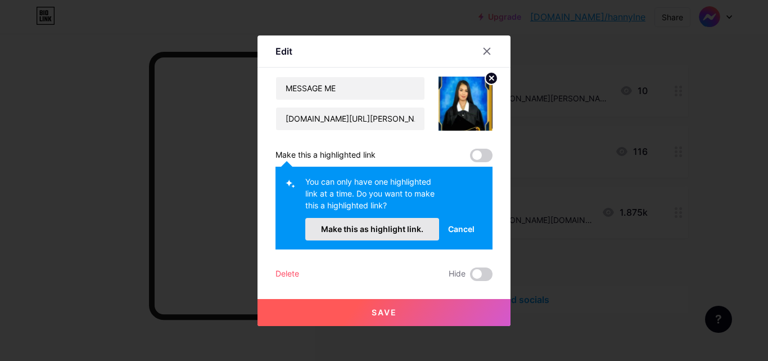  Describe the element at coordinates (326, 155) in the screenshot. I see `div: Make this a highlighted link` at that location.